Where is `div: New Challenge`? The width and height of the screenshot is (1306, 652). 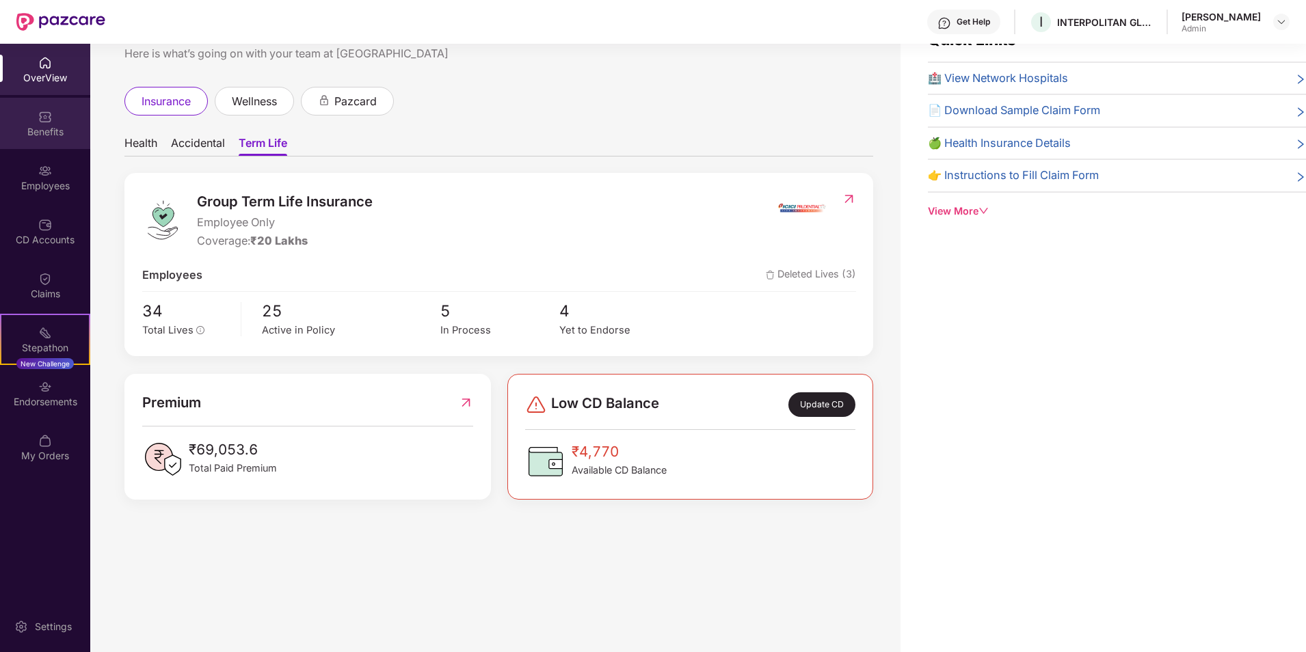 div: New Challenge is located at coordinates (45, 364).